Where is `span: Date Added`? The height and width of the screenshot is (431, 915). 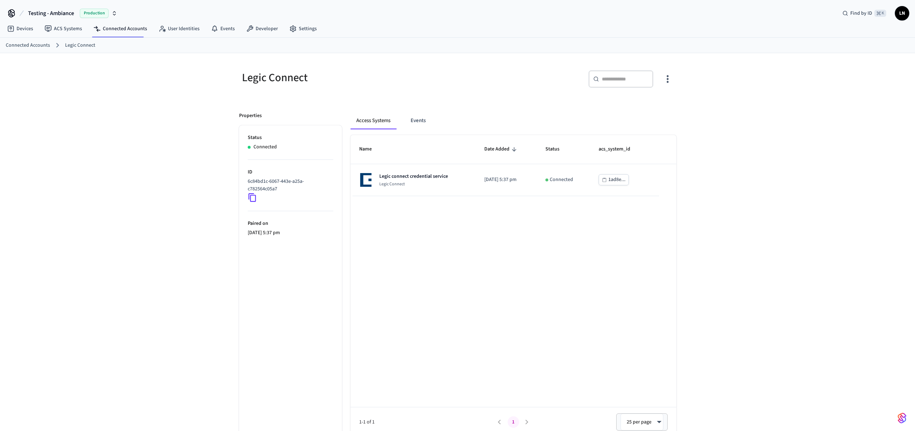 span: Date Added is located at coordinates (501, 149).